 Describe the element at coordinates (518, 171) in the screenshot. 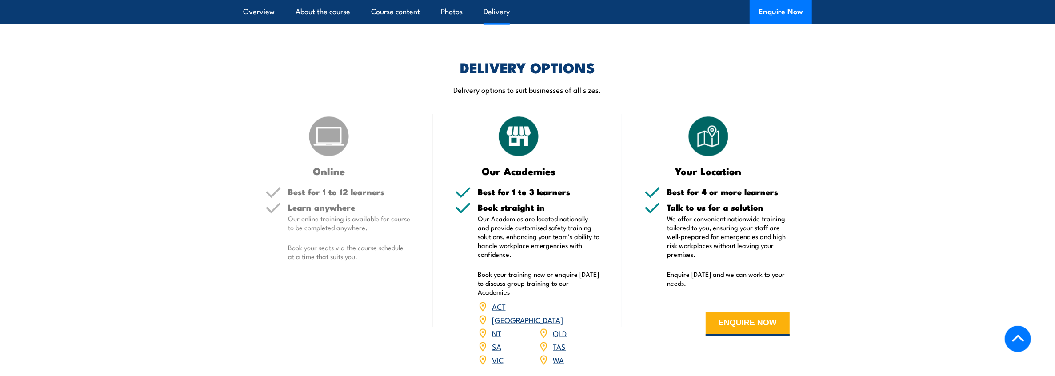

I see `h3: Our Academies` at that location.